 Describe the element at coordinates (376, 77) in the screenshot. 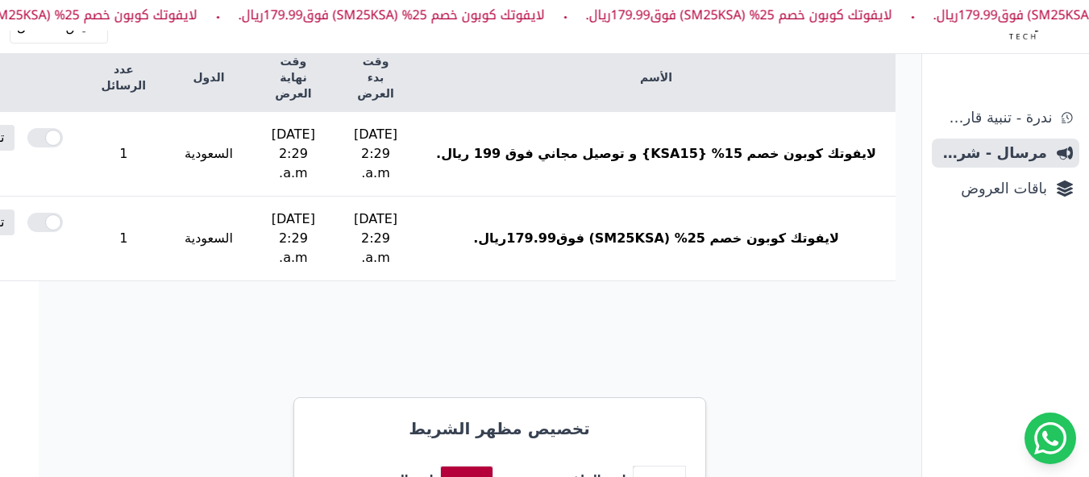

I see `th: وقت بدء العرض` at that location.